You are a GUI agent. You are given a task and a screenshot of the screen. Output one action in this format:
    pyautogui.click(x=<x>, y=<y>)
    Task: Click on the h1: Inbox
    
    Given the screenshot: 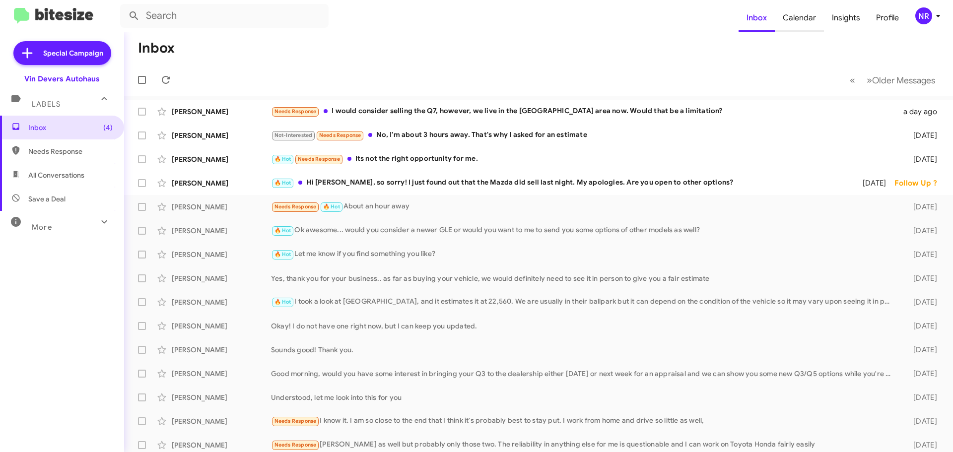 What is the action you would take?
    pyautogui.click(x=156, y=48)
    